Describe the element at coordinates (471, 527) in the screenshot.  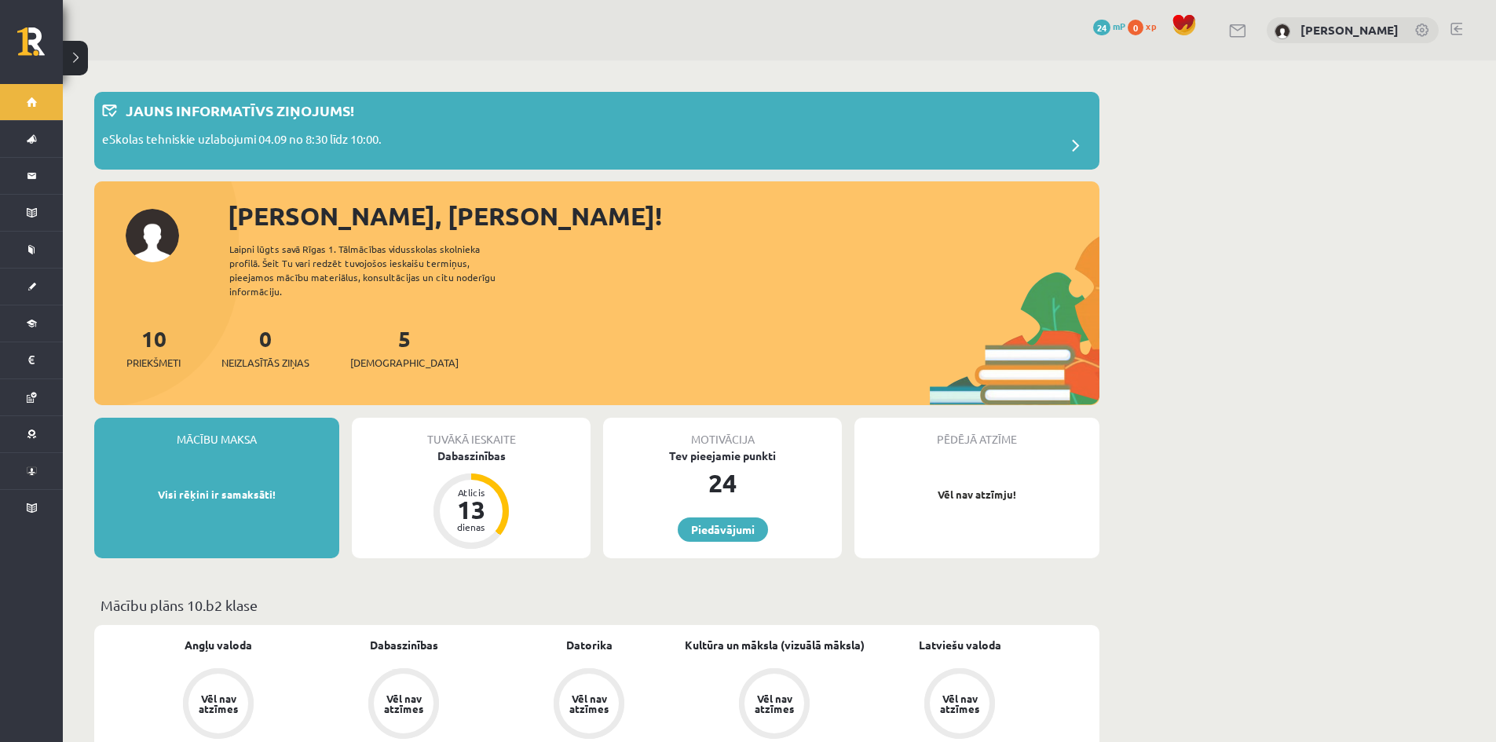
I see `div: dienas` at that location.